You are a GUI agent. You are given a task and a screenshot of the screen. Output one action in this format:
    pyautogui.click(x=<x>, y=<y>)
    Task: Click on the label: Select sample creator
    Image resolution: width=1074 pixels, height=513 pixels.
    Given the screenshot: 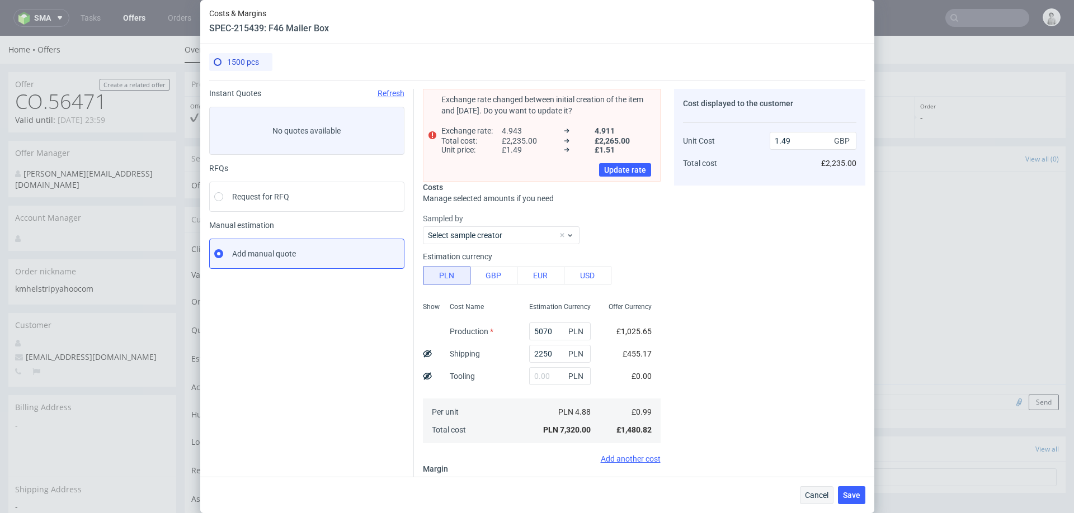 What is the action you would take?
    pyautogui.click(x=465, y=235)
    